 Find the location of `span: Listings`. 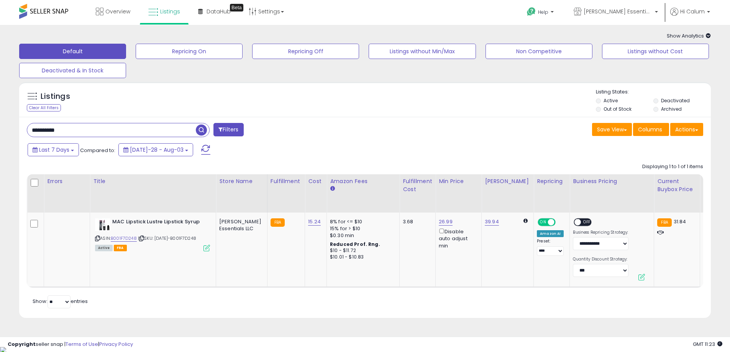

span: Listings is located at coordinates (170, 12).